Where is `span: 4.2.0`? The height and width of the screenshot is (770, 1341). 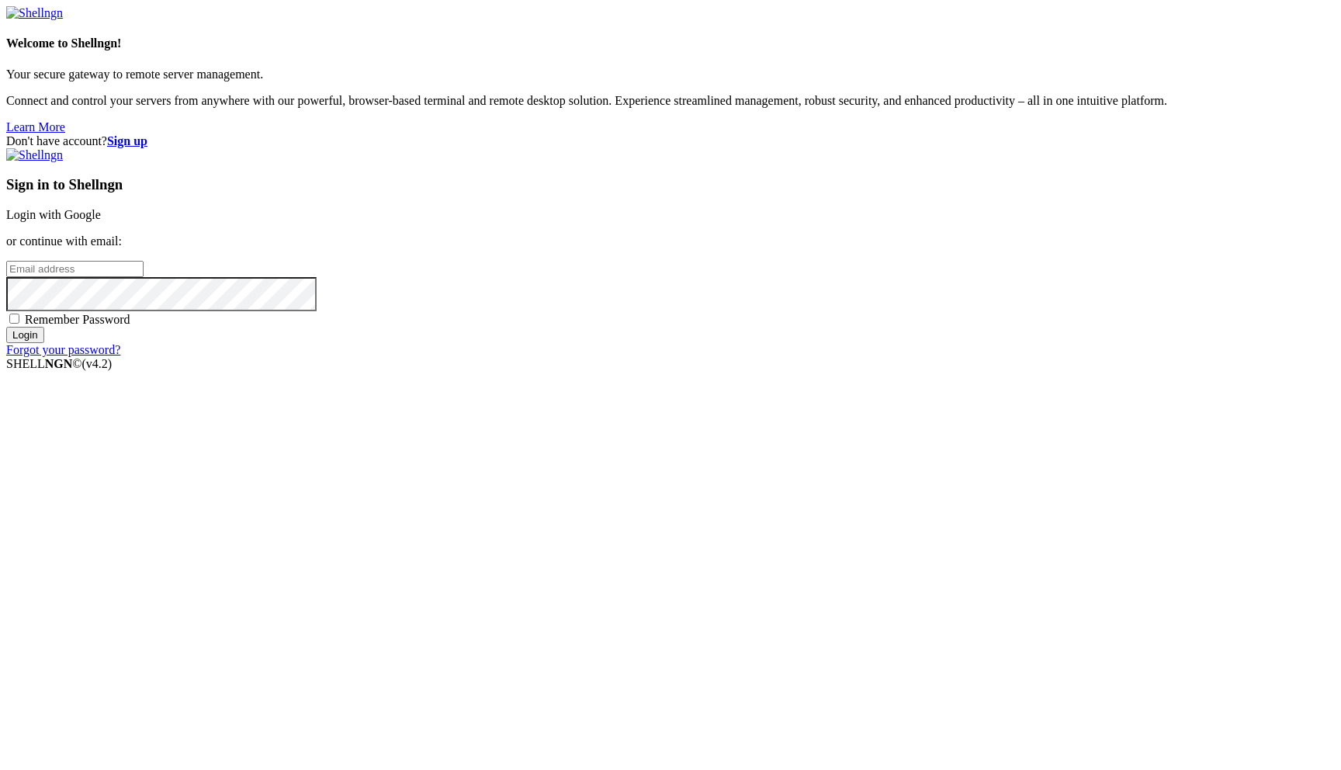 span: 4.2.0 is located at coordinates (97, 363).